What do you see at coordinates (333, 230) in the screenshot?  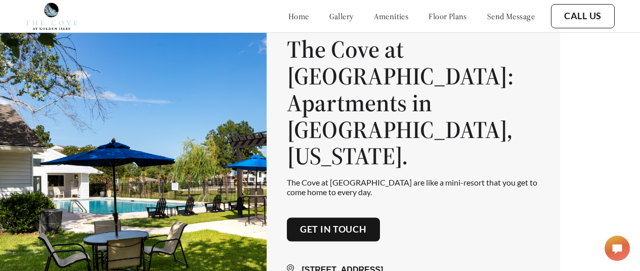 I see `a: Get in touch` at bounding box center [333, 230].